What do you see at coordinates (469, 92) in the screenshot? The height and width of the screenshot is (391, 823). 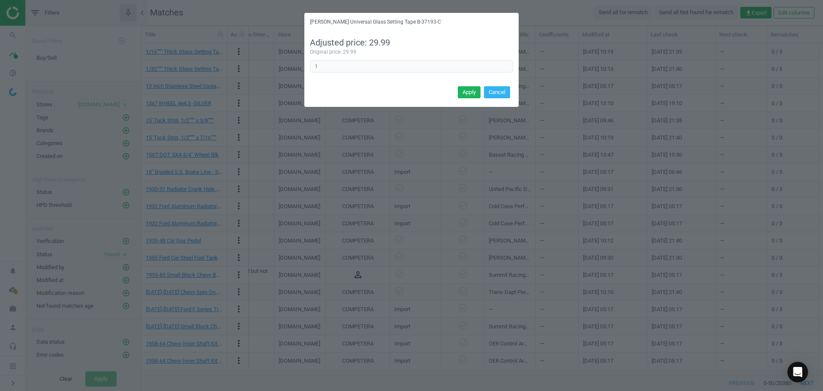 I see `button: Apply` at bounding box center [469, 92].